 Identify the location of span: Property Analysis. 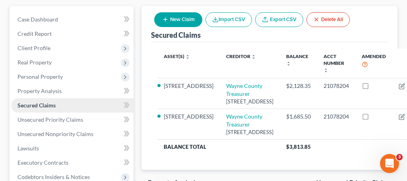
(39, 91).